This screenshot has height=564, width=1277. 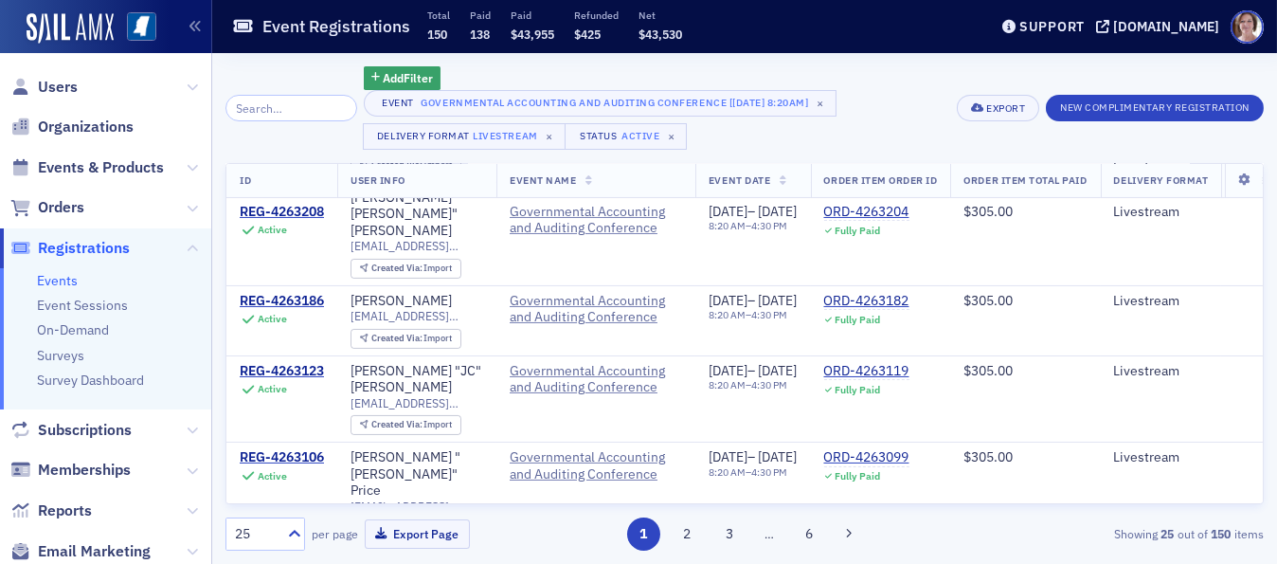 What do you see at coordinates (281, 371) in the screenshot?
I see `div: REG-4263123` at bounding box center [281, 371].